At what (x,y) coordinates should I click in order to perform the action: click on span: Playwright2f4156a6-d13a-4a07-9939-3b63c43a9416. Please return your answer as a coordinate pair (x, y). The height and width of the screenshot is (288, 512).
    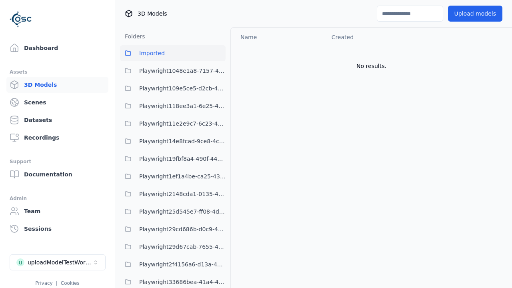
    Looking at the image, I should click on (182, 265).